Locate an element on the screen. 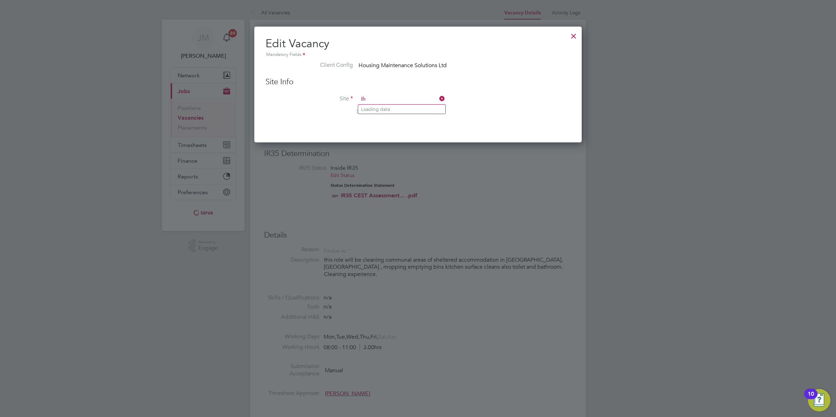 The image size is (836, 417). h3: Site Info is located at coordinates (418, 82).